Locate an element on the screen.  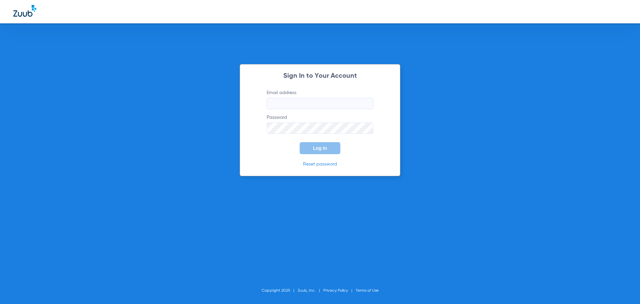
h2: Sign In to Your Account is located at coordinates (320, 76).